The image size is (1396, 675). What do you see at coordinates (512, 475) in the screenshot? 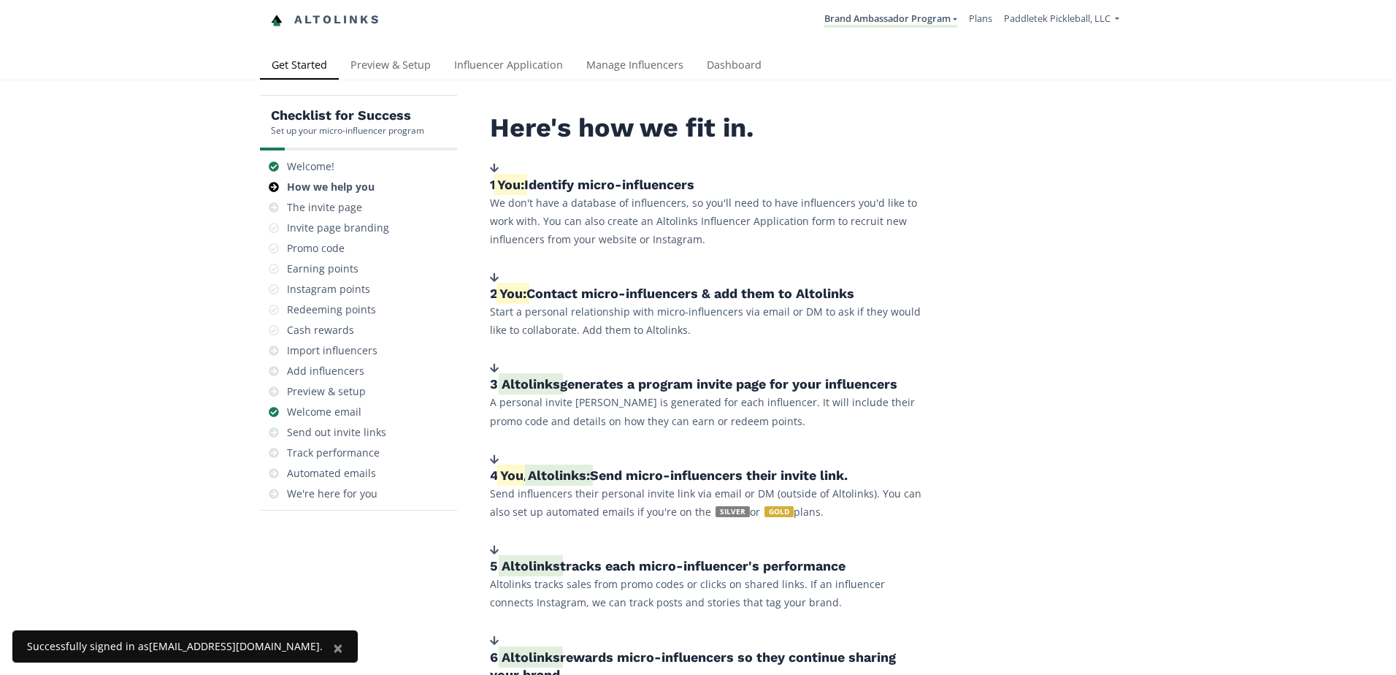
I see `span: You` at bounding box center [512, 475].